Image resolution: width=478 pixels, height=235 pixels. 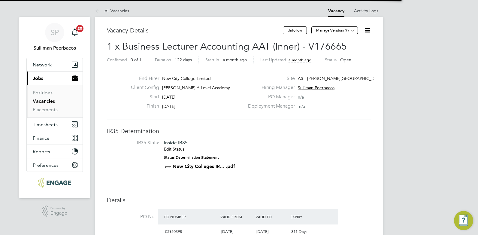 What do you see at coordinates (55, 138) in the screenshot?
I see `button: Finance` at bounding box center [55, 138].